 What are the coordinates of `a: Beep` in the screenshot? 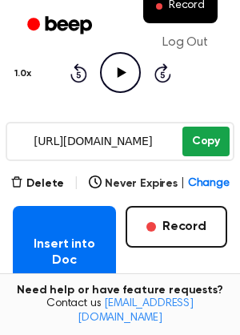 It's located at (61, 26).